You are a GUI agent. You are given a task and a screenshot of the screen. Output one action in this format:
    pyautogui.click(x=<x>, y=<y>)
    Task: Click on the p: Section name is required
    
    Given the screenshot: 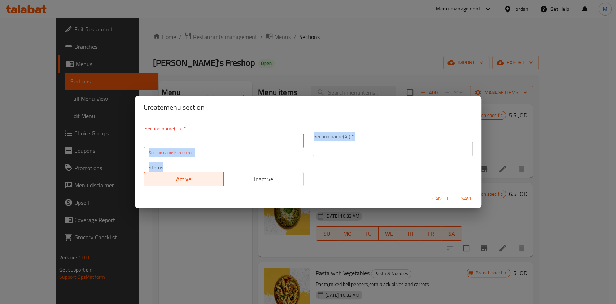 What is the action you would take?
    pyautogui.click(x=224, y=153)
    